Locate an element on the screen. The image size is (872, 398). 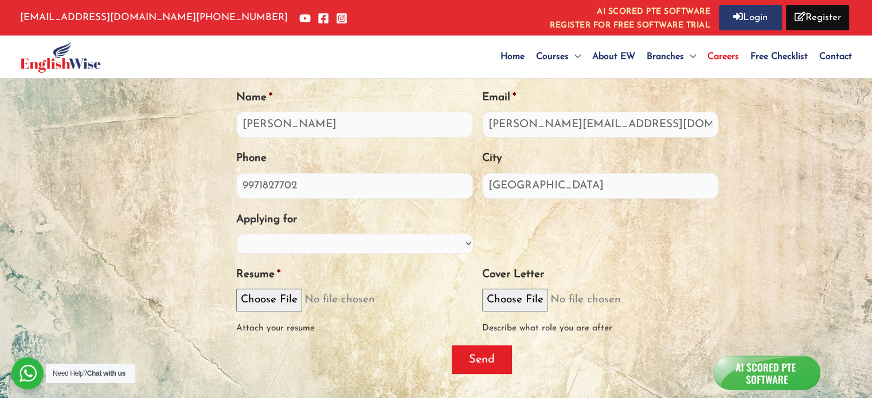
a: Register is located at coordinates (817, 18).